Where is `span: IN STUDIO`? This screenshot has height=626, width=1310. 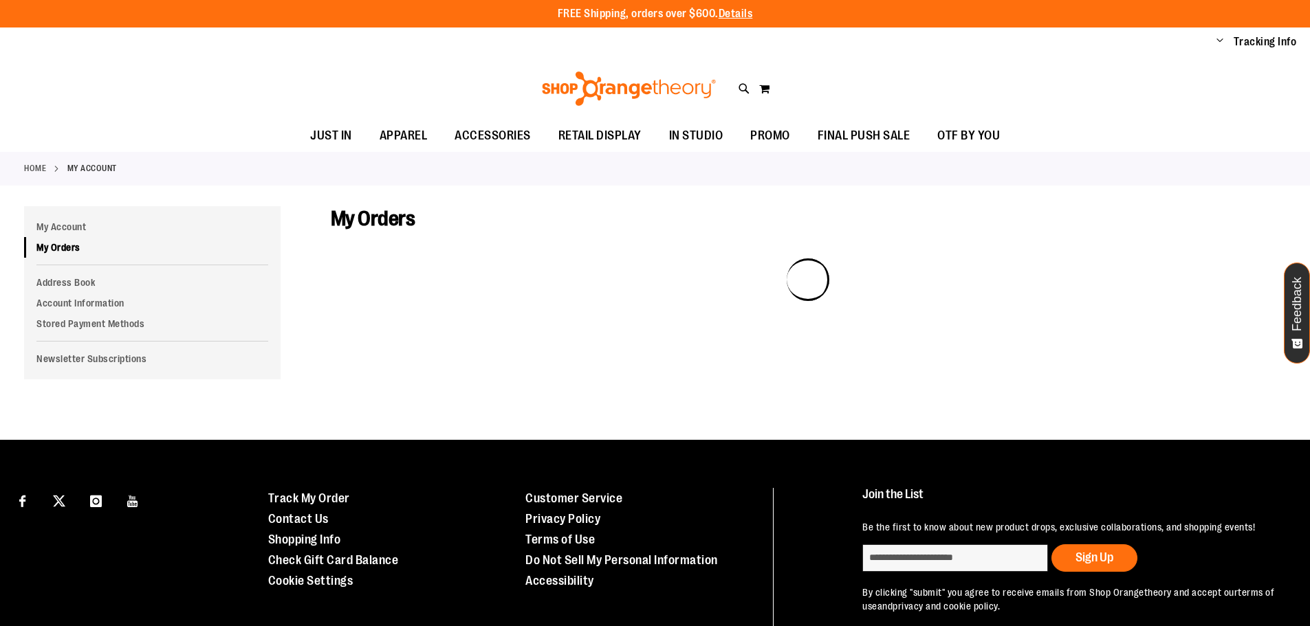 span: IN STUDIO is located at coordinates (696, 135).